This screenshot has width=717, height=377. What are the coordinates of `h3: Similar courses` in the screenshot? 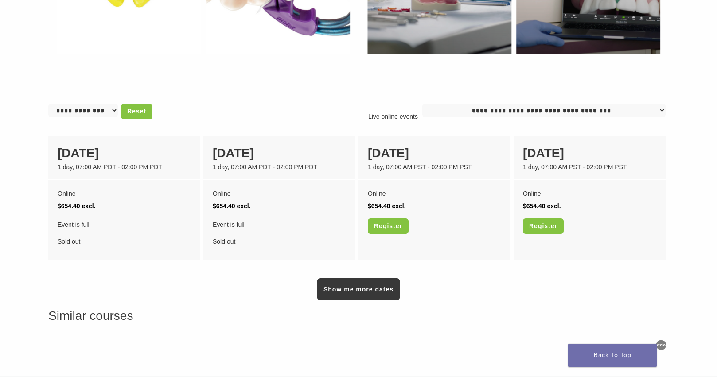 It's located at (359, 316).